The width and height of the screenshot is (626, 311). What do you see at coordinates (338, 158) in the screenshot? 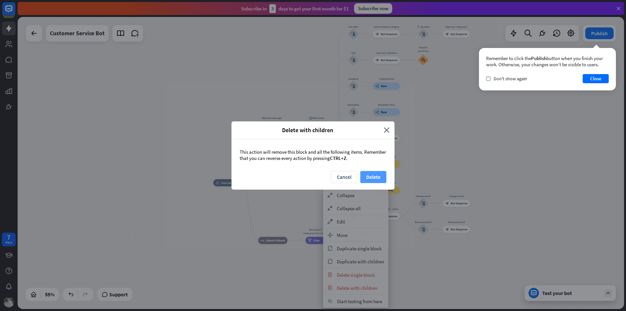
I see `span: CTRL+Z` at bounding box center [338, 158].